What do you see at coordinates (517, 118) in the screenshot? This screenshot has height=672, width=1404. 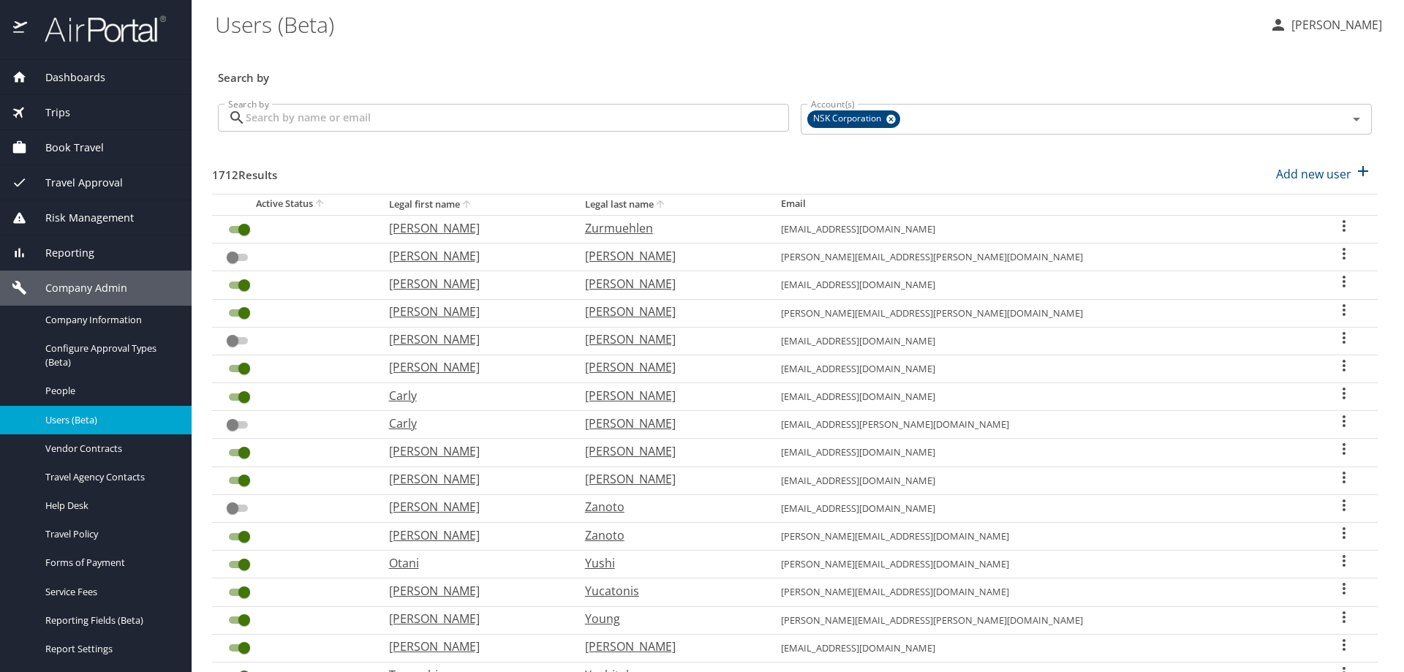 I see `input: Search by name or email` at bounding box center [517, 118].